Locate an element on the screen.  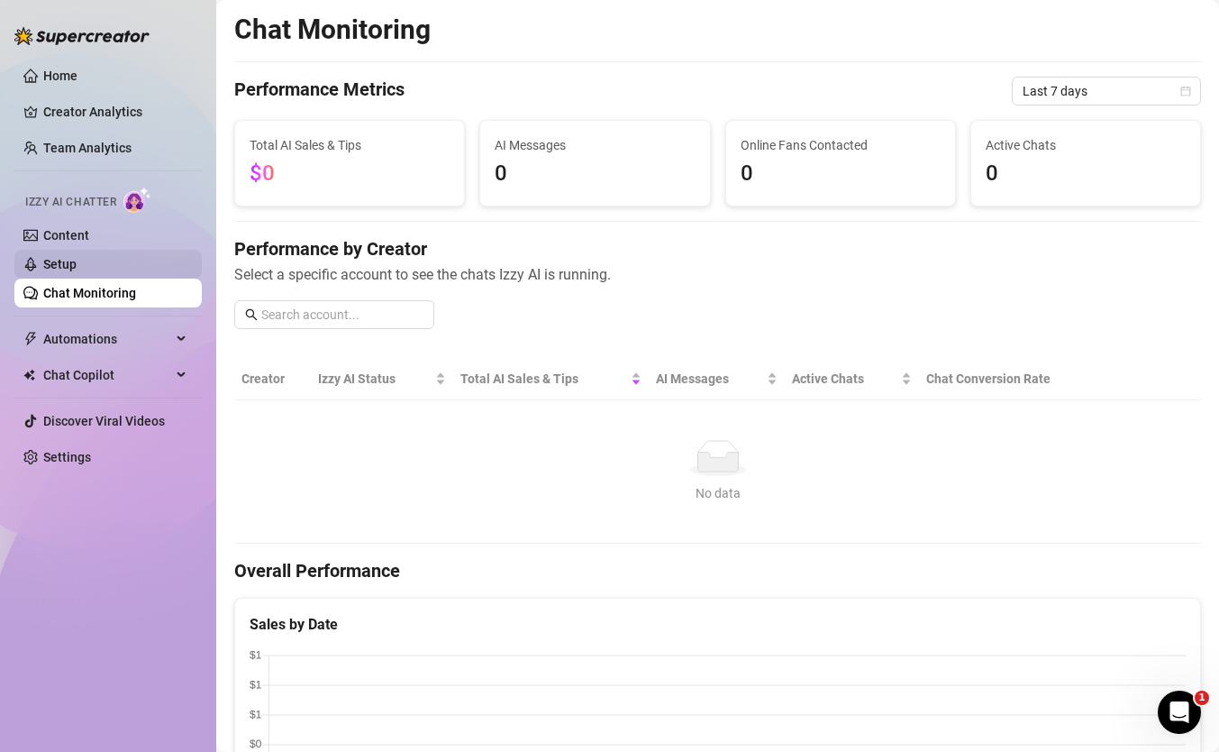
a: Discover Viral Videos is located at coordinates (104, 421).